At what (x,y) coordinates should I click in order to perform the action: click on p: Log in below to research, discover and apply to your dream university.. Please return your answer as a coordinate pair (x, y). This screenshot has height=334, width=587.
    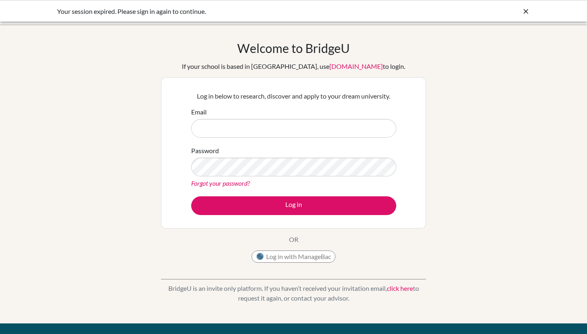
    Looking at the image, I should click on (293, 96).